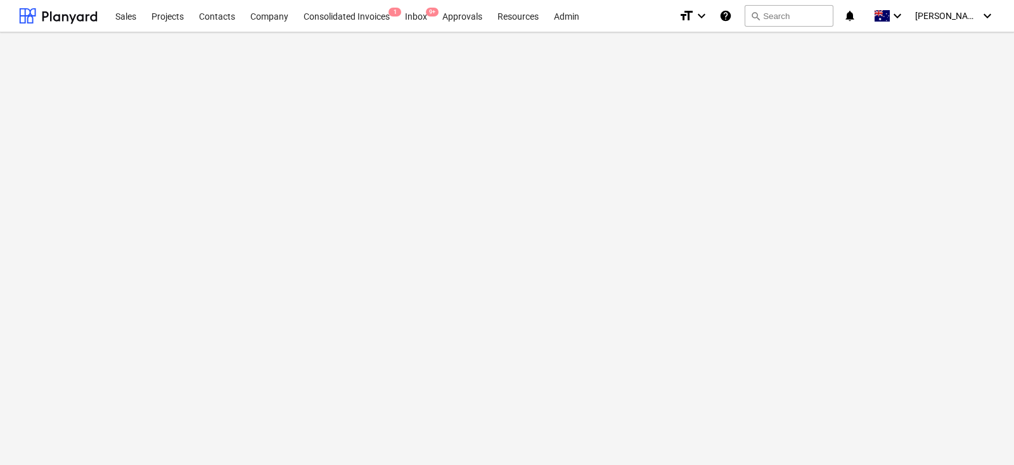 This screenshot has height=465, width=1014. Describe the element at coordinates (726, 16) in the screenshot. I see `i: Knowledge base` at that location.